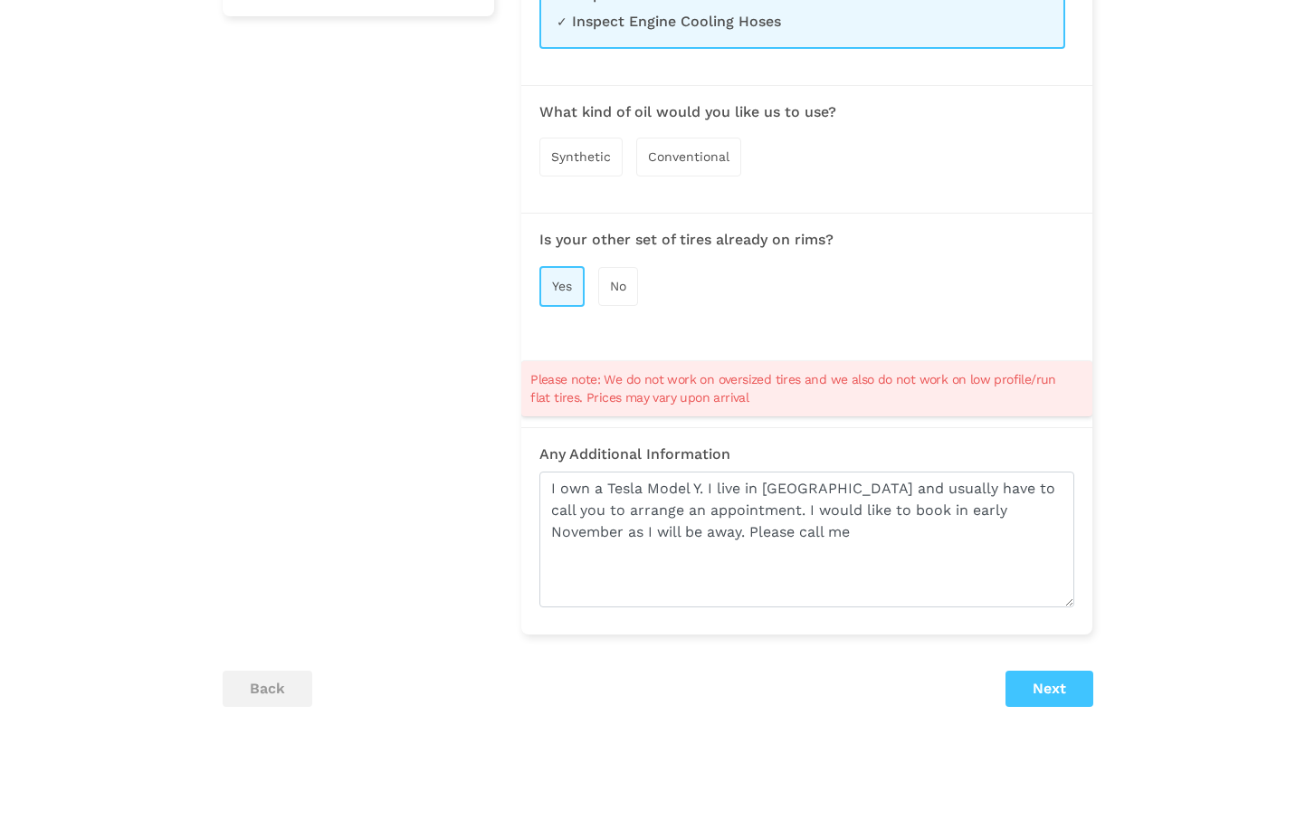  Describe the element at coordinates (689, 157) in the screenshot. I see `span: Conventional` at that location.